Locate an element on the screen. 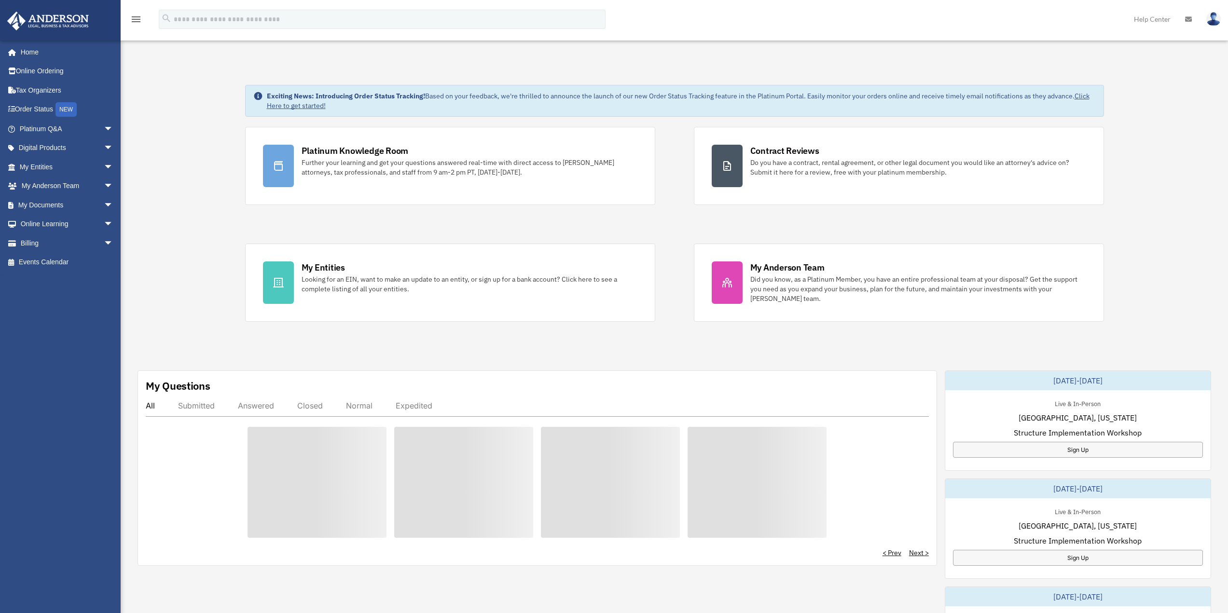 Image resolution: width=1228 pixels, height=613 pixels. a: My Anderson Teamarrow_drop_down is located at coordinates (67, 186).